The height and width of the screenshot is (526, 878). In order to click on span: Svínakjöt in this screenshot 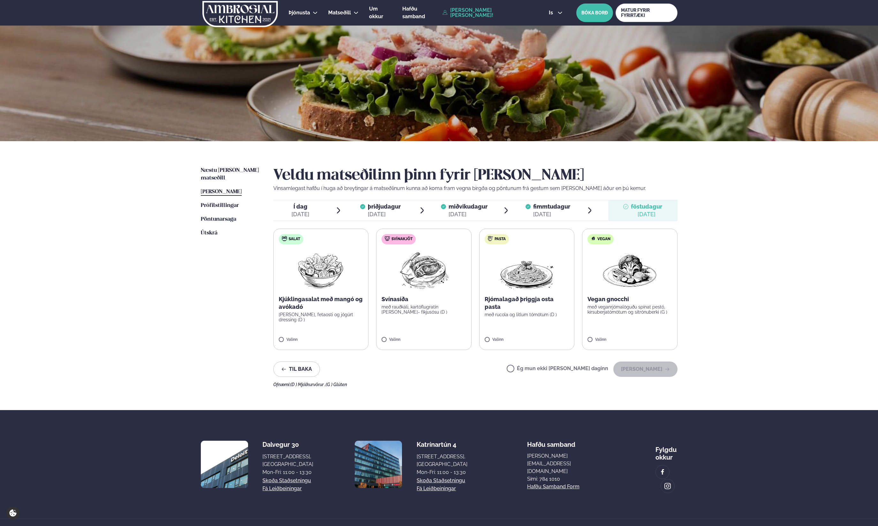, I will do `click(402, 239)`.